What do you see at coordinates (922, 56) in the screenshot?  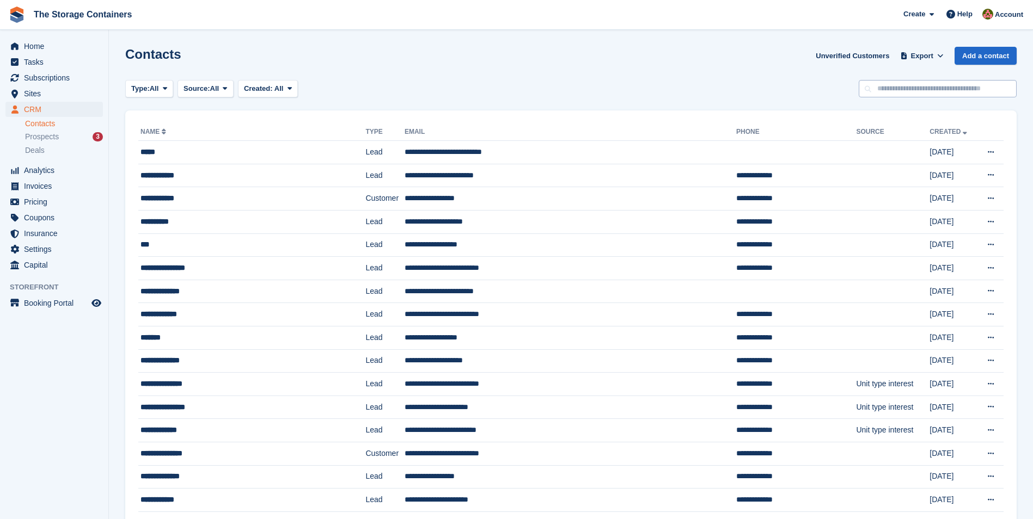 I see `span: Export` at bounding box center [922, 56].